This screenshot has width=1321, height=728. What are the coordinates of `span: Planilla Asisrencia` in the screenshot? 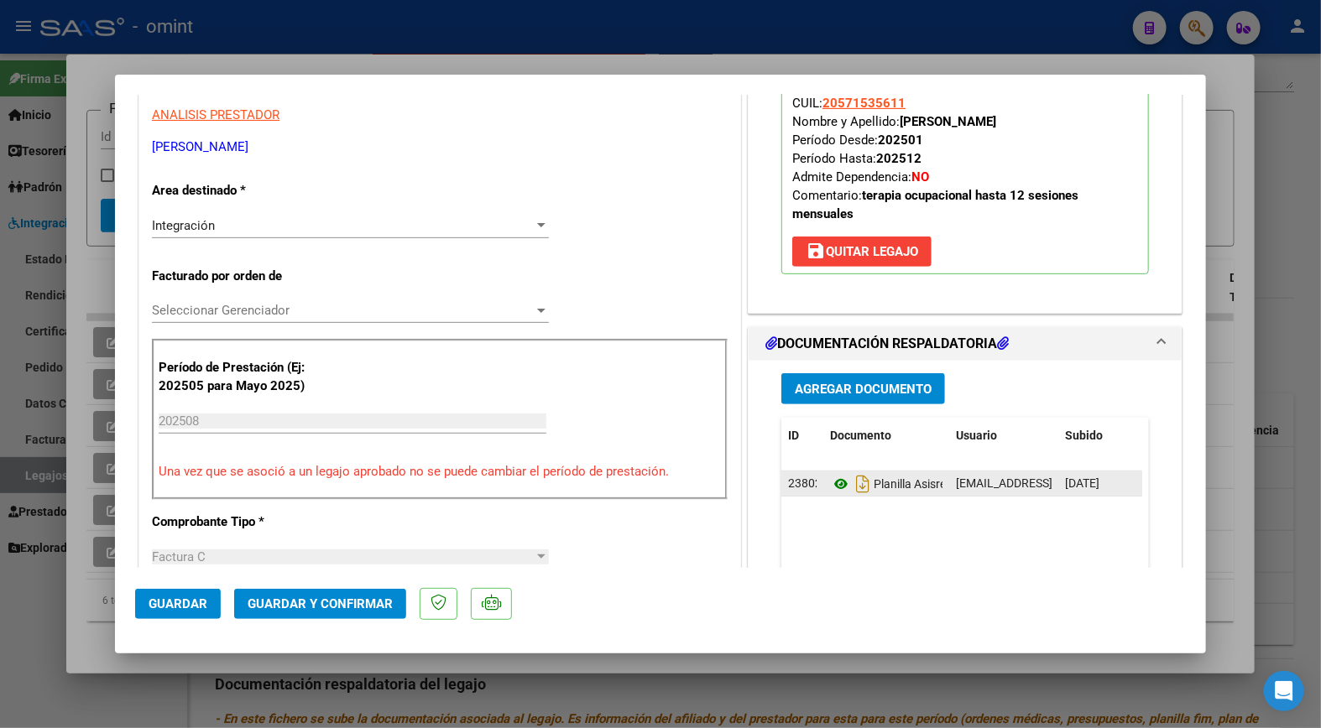 It's located at (899, 484).